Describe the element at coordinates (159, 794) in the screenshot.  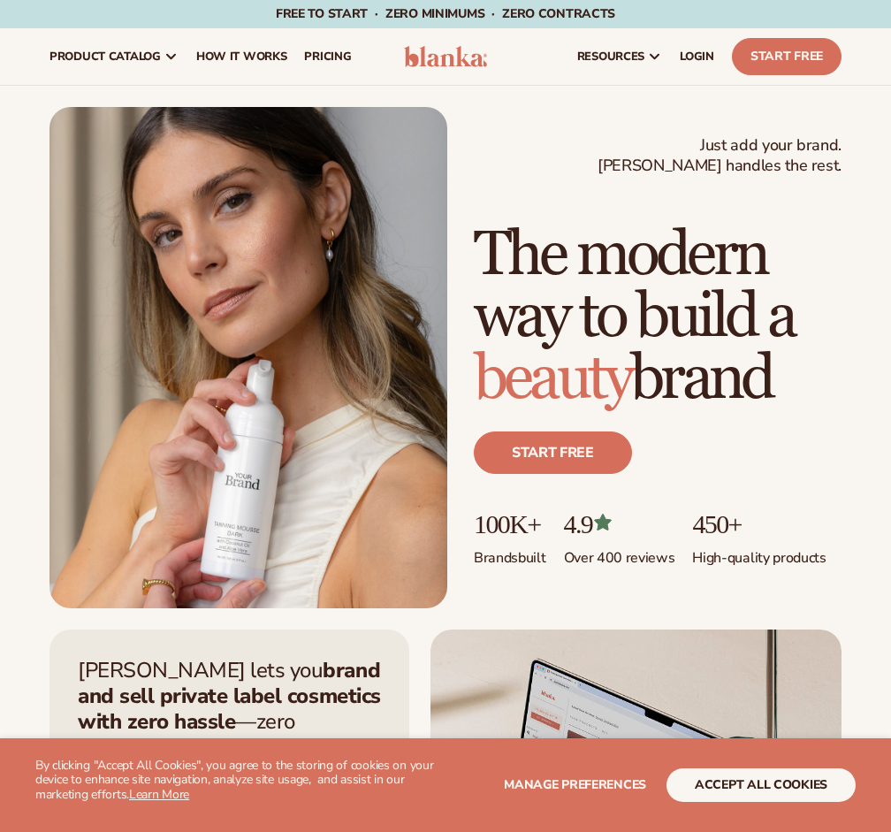
I see `a: Learn More` at that location.